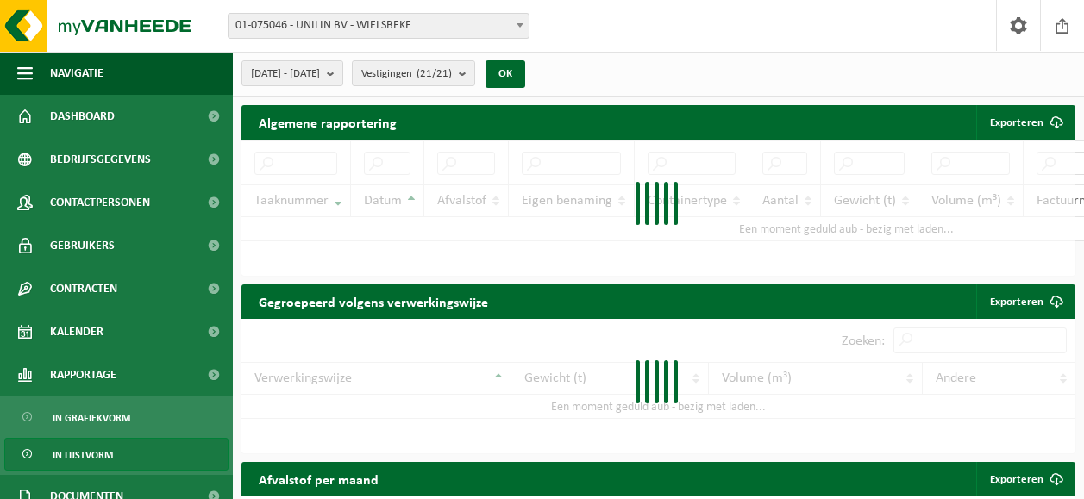 This screenshot has width=1084, height=499. Describe the element at coordinates (100, 203) in the screenshot. I see `span: Contactpersonen` at that location.